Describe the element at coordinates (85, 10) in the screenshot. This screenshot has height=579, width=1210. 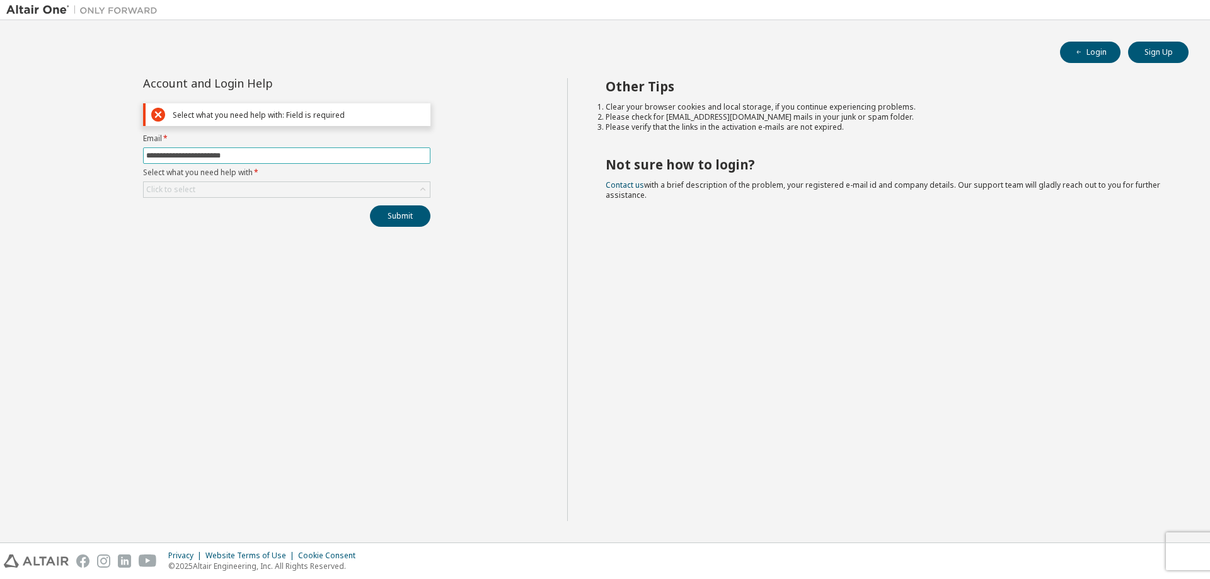
I see `img: Altair One` at that location.